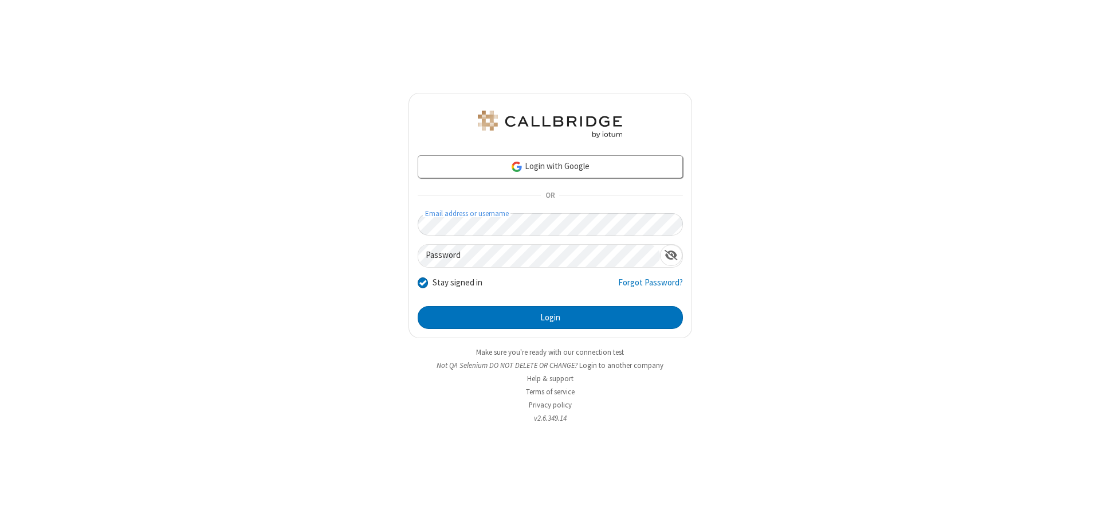  I want to click on li: Not QA Selenium DO NOT DELETE OR CHANGE?, so click(550, 365).